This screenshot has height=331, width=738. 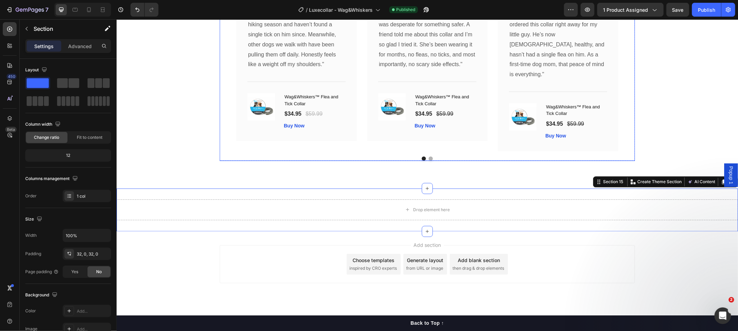 I want to click on span: Popup 1, so click(x=614, y=156).